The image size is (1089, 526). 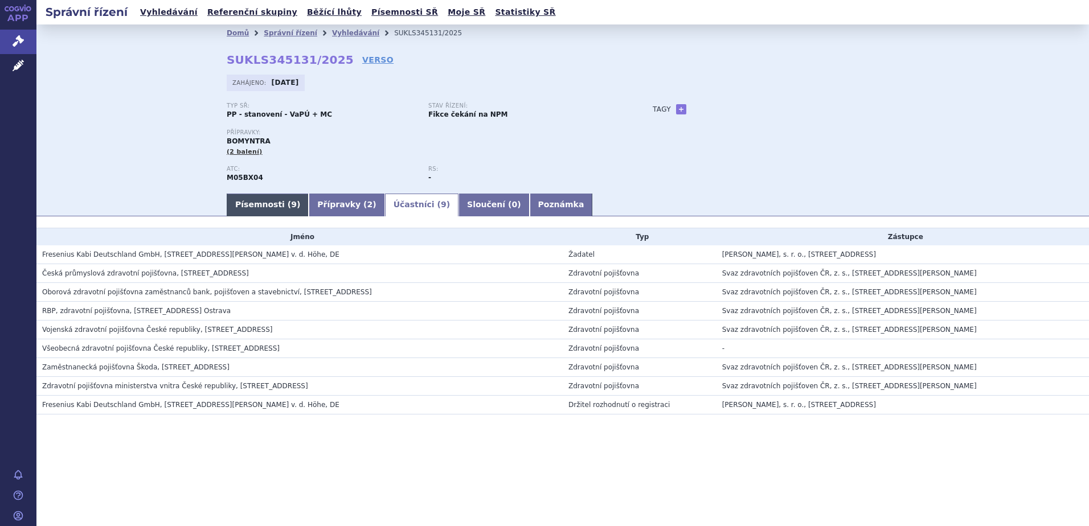 What do you see at coordinates (248, 141) in the screenshot?
I see `span: BOMYNTRA` at bounding box center [248, 141].